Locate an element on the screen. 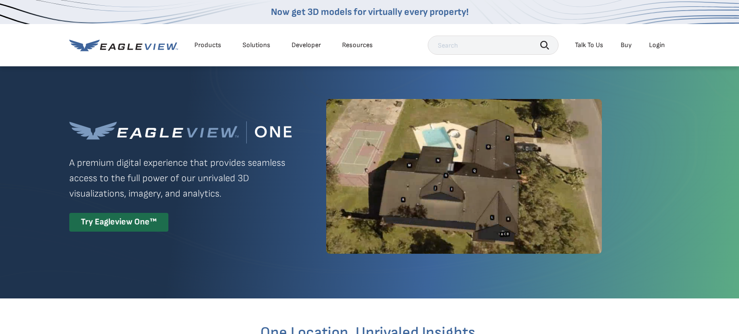 The height and width of the screenshot is (334, 739). div: Try Eagleview One™ is located at coordinates (119, 222).